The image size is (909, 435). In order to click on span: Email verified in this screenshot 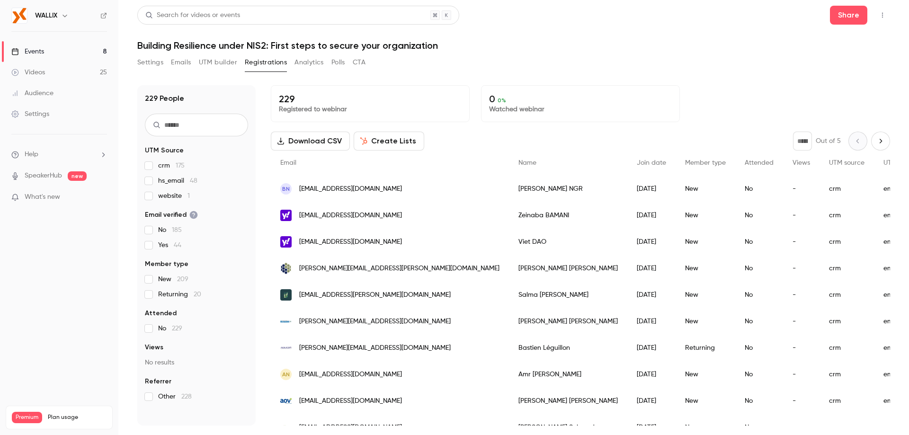, I will do `click(171, 215)`.